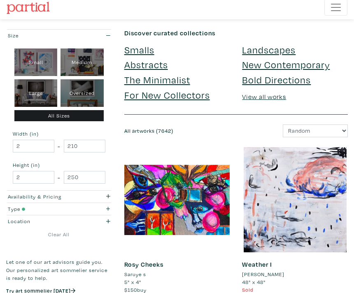  What do you see at coordinates (59, 221) in the screenshot?
I see `button: Location` at bounding box center [59, 221].